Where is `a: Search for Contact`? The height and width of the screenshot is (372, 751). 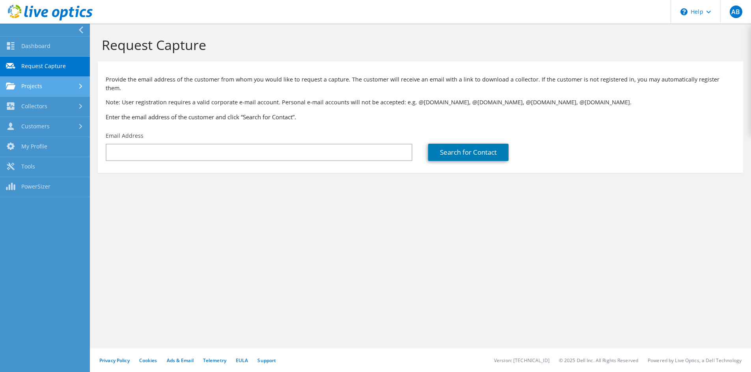 a: Search for Contact is located at coordinates (468, 152).